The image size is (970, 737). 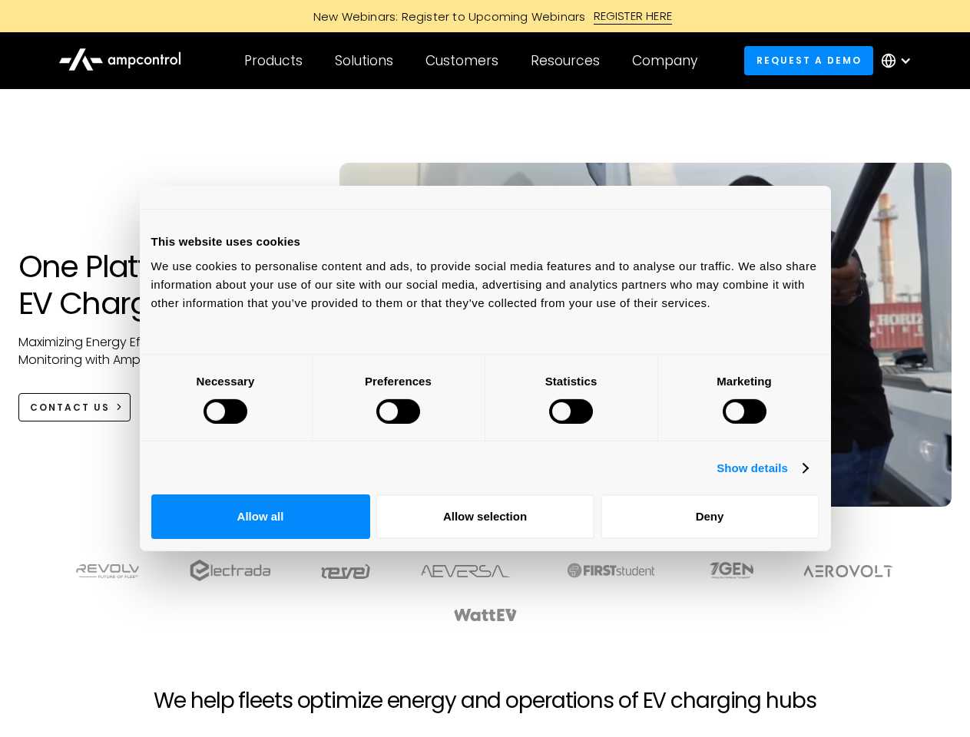 What do you see at coordinates (74, 407) in the screenshot?
I see `a: CONTACT US` at bounding box center [74, 407].